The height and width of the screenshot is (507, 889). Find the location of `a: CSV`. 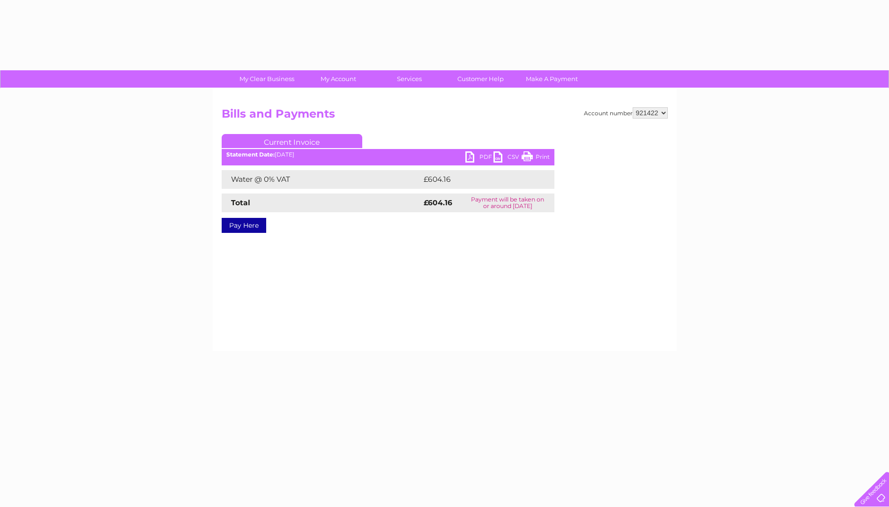

a: CSV is located at coordinates (508, 158).